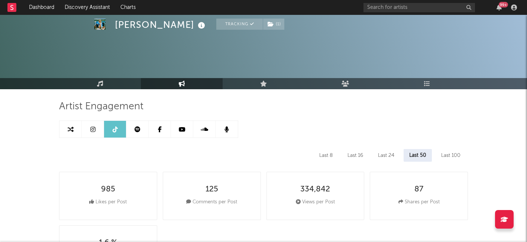  Describe the element at coordinates (420, 7) in the screenshot. I see `input: Search for artists` at that location.